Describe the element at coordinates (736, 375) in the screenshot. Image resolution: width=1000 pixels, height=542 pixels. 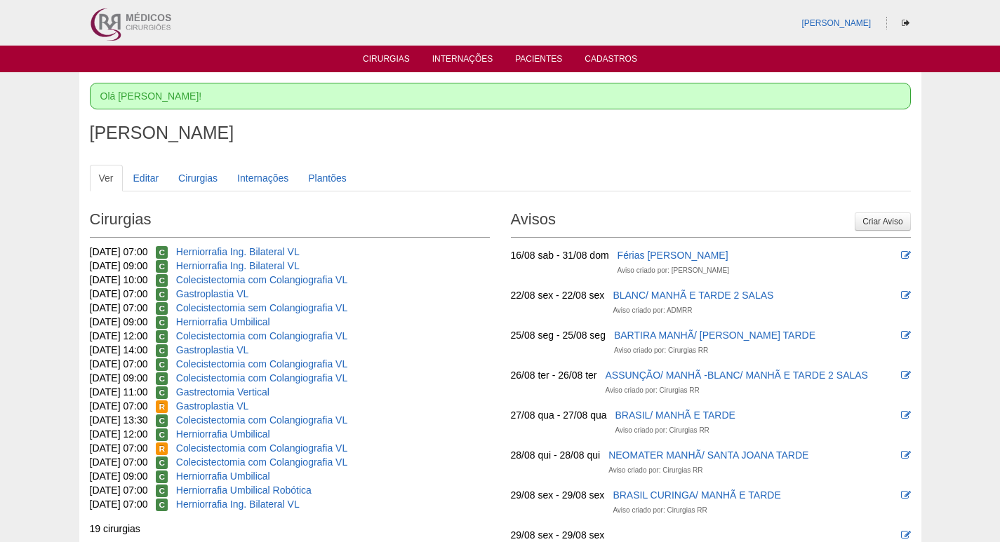
I see `a: ASSUNÇÃO/ MANHÃ -BLANC/ MANHÃ E TARDE 2 SALAS` at that location.